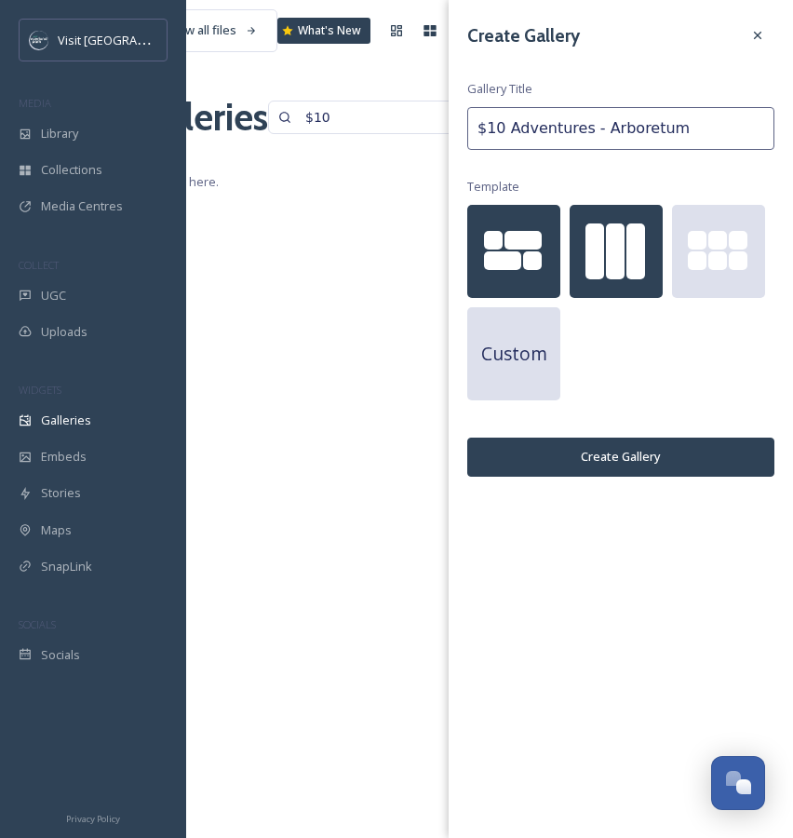  I want to click on a: View all files, so click(212, 30).